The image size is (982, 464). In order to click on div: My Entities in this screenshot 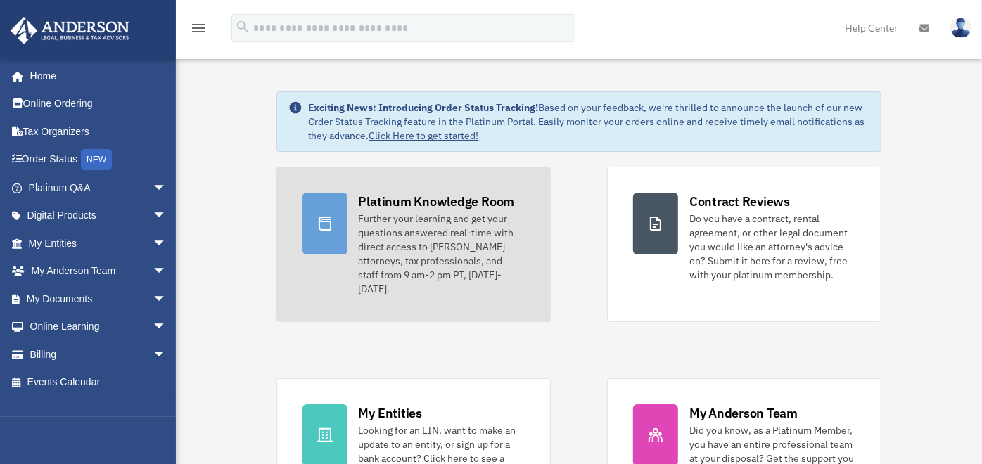, I will do `click(390, 413)`.